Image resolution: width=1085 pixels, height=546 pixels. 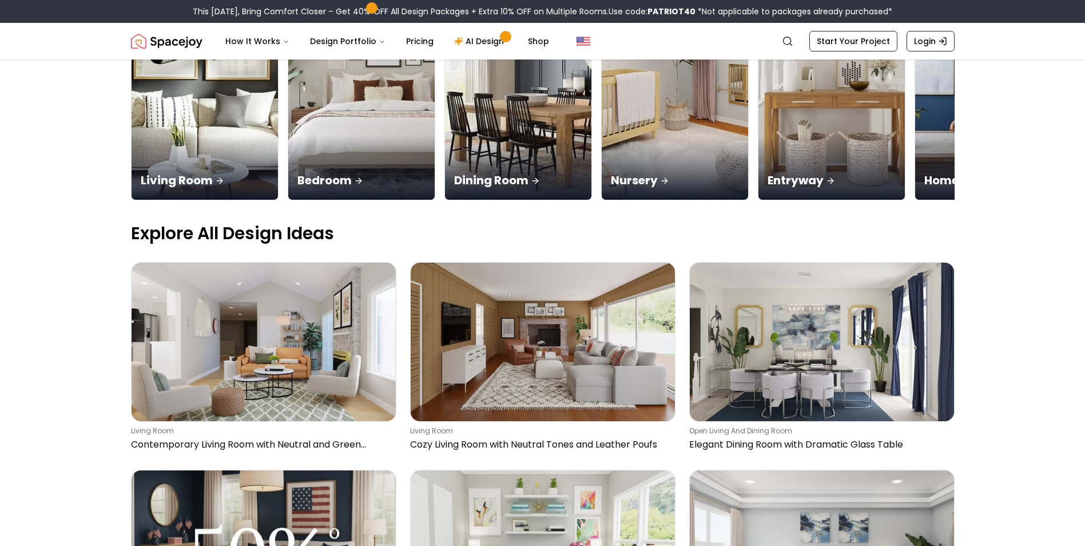 I want to click on a: Cozy Living Room with Neutral Tones and Leather Poufsliving roomCozy Living Room with Neutral Ton..., so click(x=543, y=359).